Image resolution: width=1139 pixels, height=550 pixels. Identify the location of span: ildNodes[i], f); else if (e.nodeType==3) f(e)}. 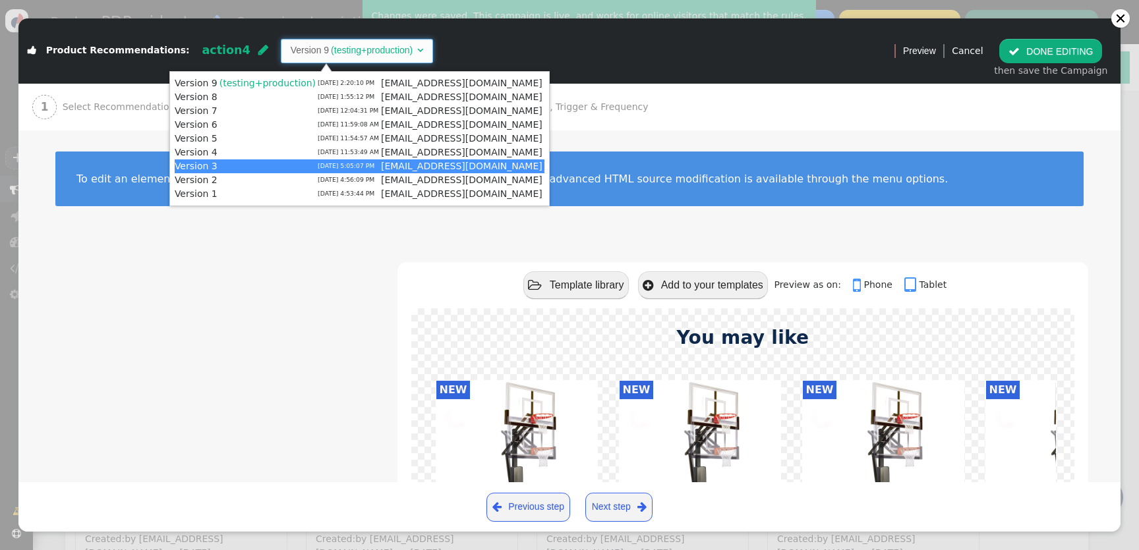
(653, 136).